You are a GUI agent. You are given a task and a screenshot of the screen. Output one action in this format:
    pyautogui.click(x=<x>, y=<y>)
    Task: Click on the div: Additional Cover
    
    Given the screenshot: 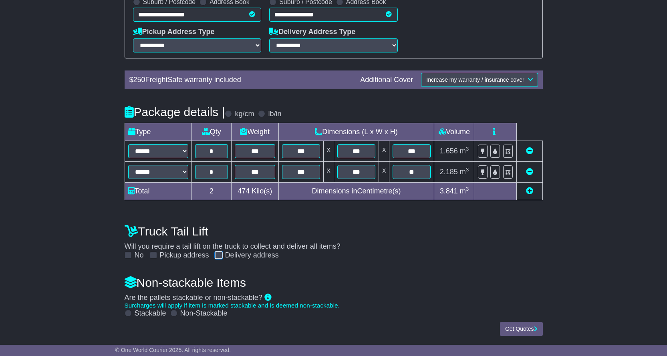 What is the action you would take?
    pyautogui.click(x=386, y=80)
    